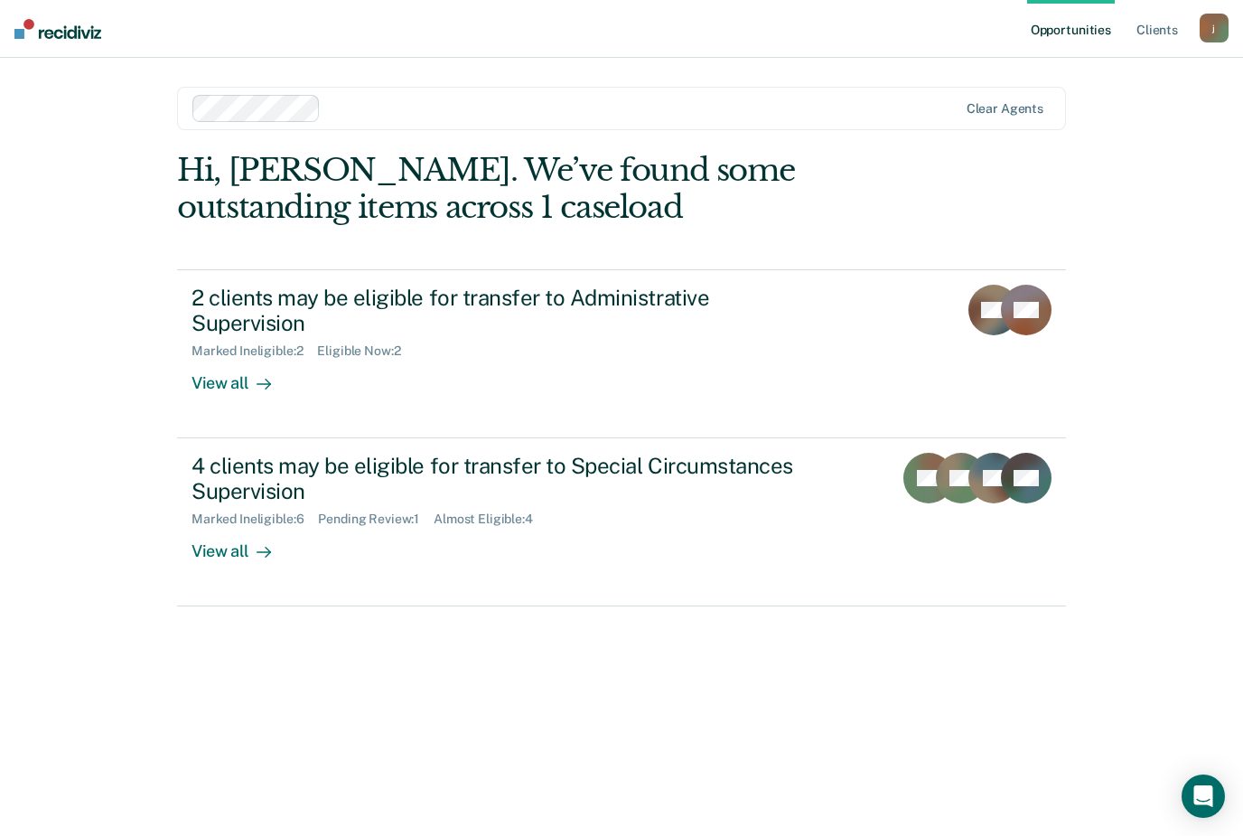  What do you see at coordinates (255, 519) in the screenshot?
I see `div: Marked Ineligible : 6` at bounding box center [255, 519].